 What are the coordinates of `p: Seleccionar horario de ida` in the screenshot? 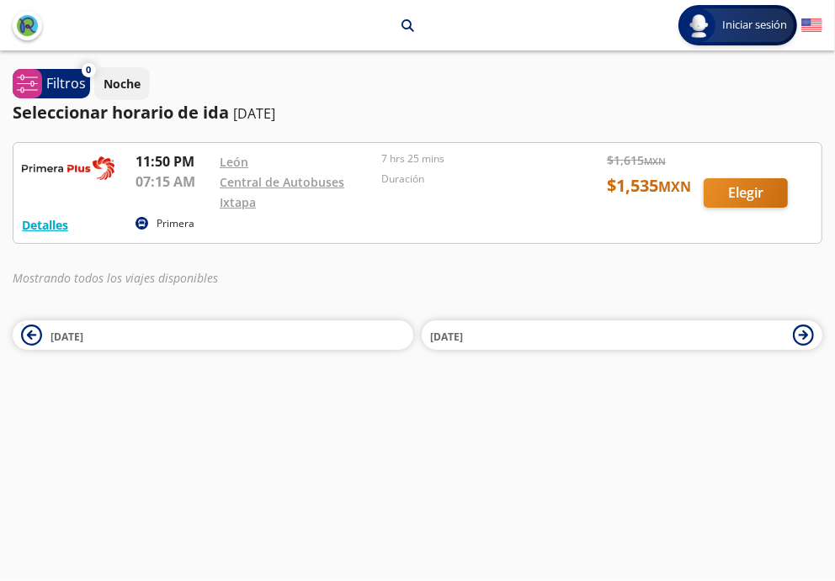 It's located at (120, 113).